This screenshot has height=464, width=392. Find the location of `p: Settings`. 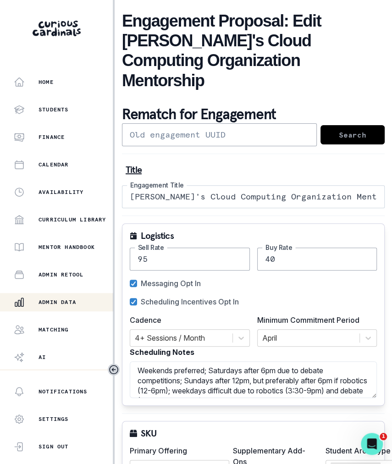

p: Settings is located at coordinates (54, 419).